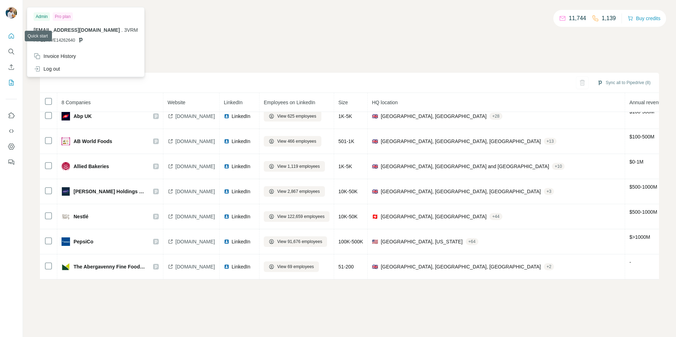 This screenshot has width=676, height=337. What do you see at coordinates (11, 36) in the screenshot?
I see `button: Quick start` at bounding box center [11, 36].